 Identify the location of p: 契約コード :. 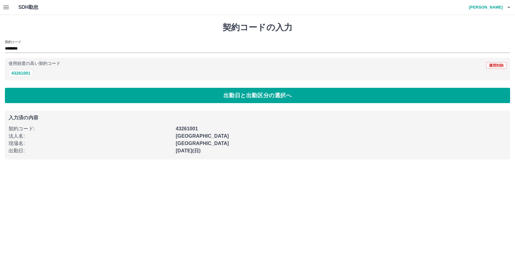
(90, 129).